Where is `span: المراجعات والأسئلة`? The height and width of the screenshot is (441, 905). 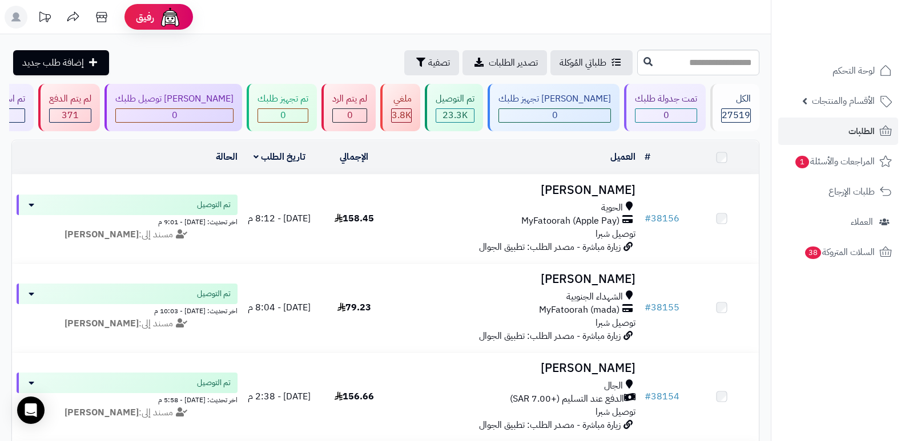 span: المراجعات والأسئلة is located at coordinates (834, 162).